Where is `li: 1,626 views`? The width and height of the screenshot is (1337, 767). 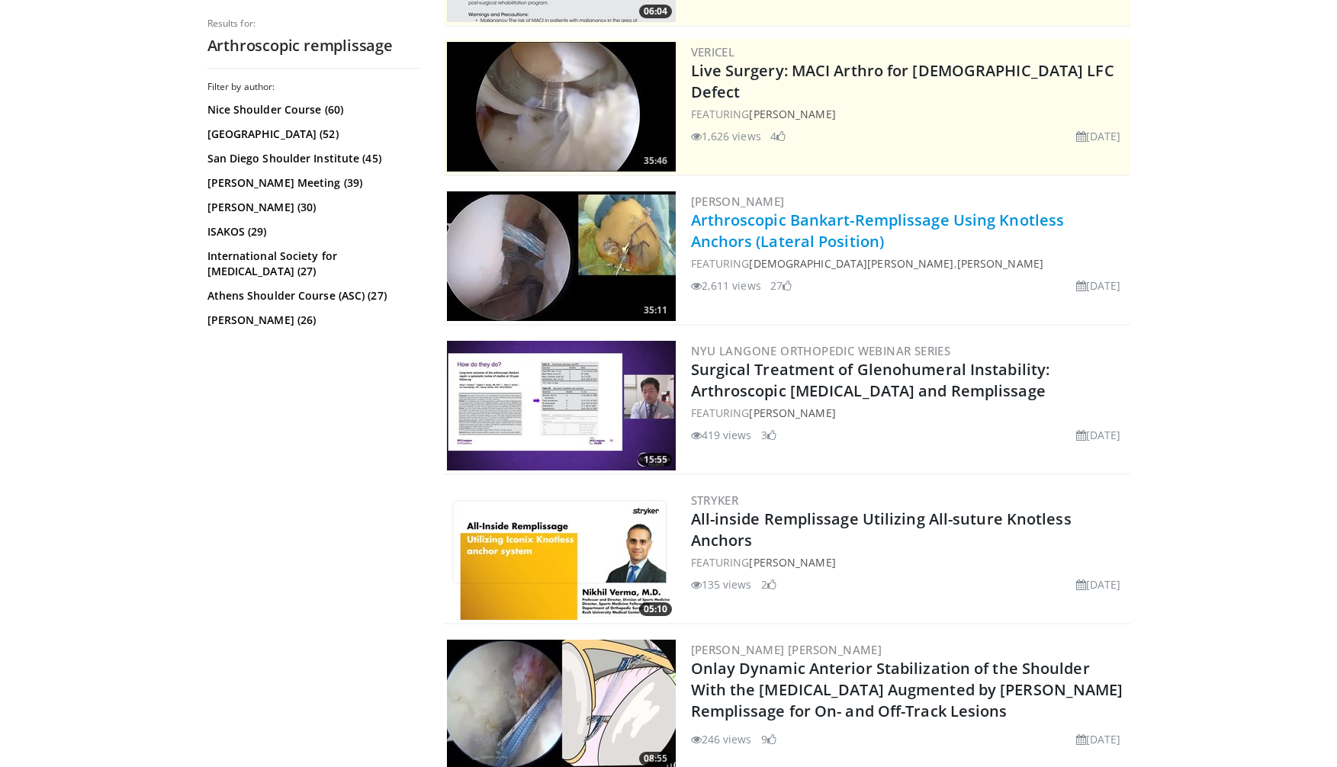 li: 1,626 views is located at coordinates (726, 136).